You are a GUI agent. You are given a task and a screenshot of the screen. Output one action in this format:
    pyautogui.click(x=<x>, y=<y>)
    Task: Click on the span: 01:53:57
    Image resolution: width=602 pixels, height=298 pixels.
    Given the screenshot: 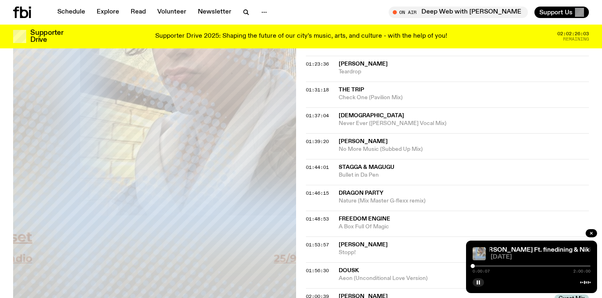 What is the action you would take?
    pyautogui.click(x=317, y=244)
    